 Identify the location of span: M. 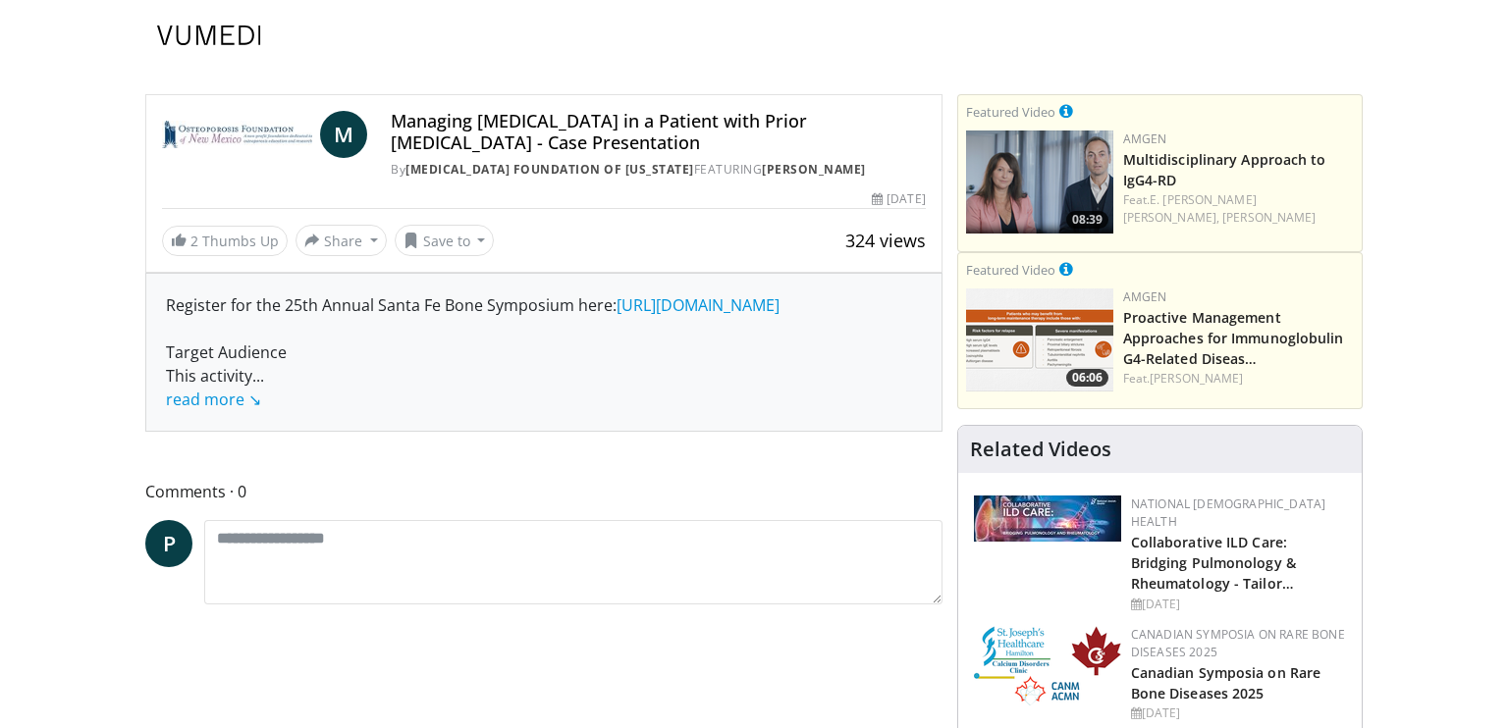
(344, 135).